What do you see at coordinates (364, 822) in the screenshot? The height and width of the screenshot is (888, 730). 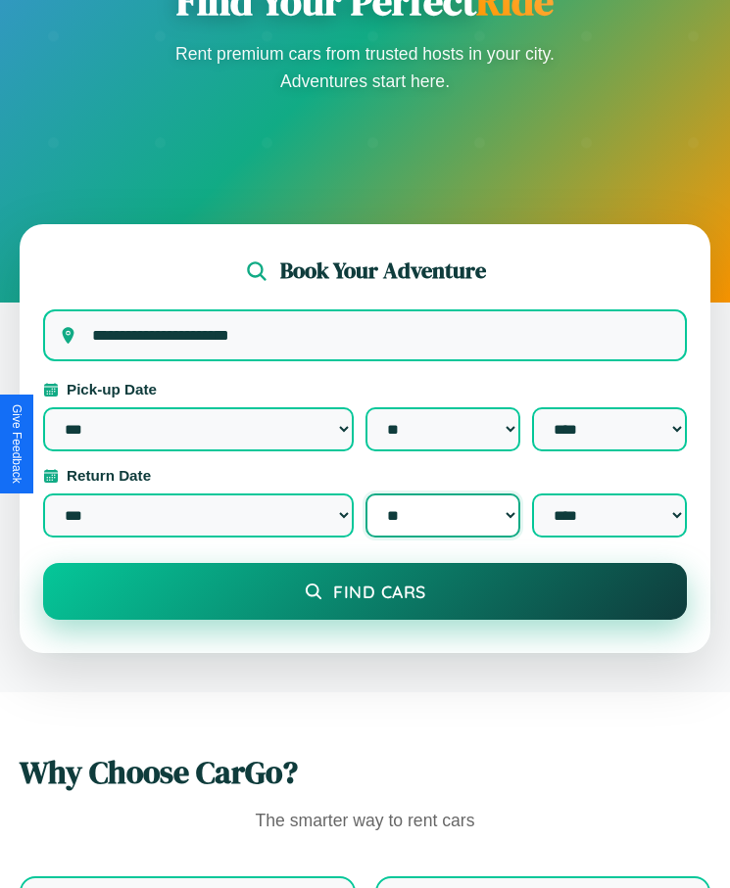 I see `p: The smarter way to rent cars` at bounding box center [364, 822].